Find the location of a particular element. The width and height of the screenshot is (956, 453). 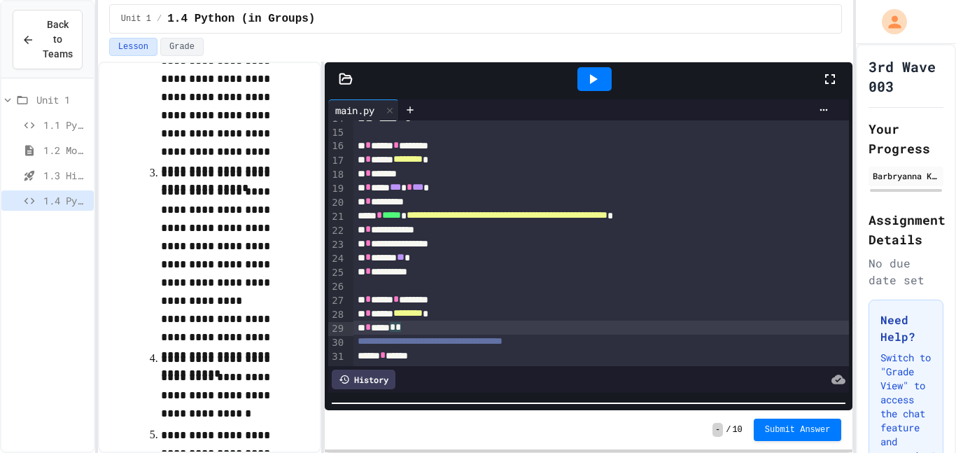

span: 1.1 Python with Turtle is located at coordinates (66, 125).